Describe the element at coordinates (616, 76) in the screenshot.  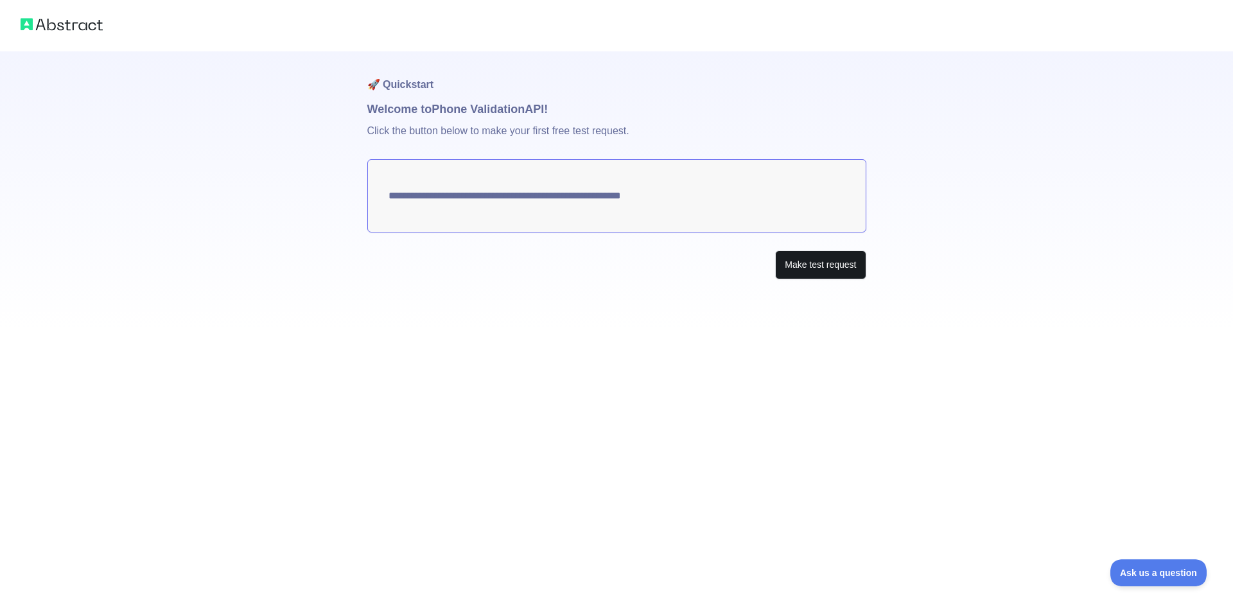
I see `h1: 🚀 Quickstart` at that location.